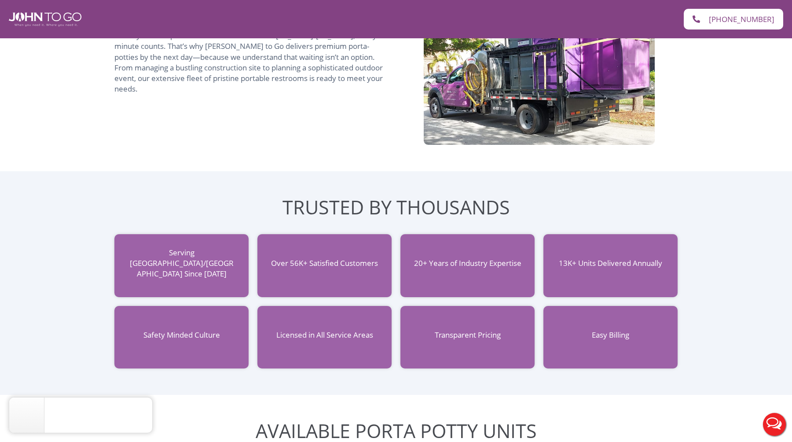 This screenshot has width=792, height=442. I want to click on span: 13K+ Units Delivered Annually, so click(610, 263).